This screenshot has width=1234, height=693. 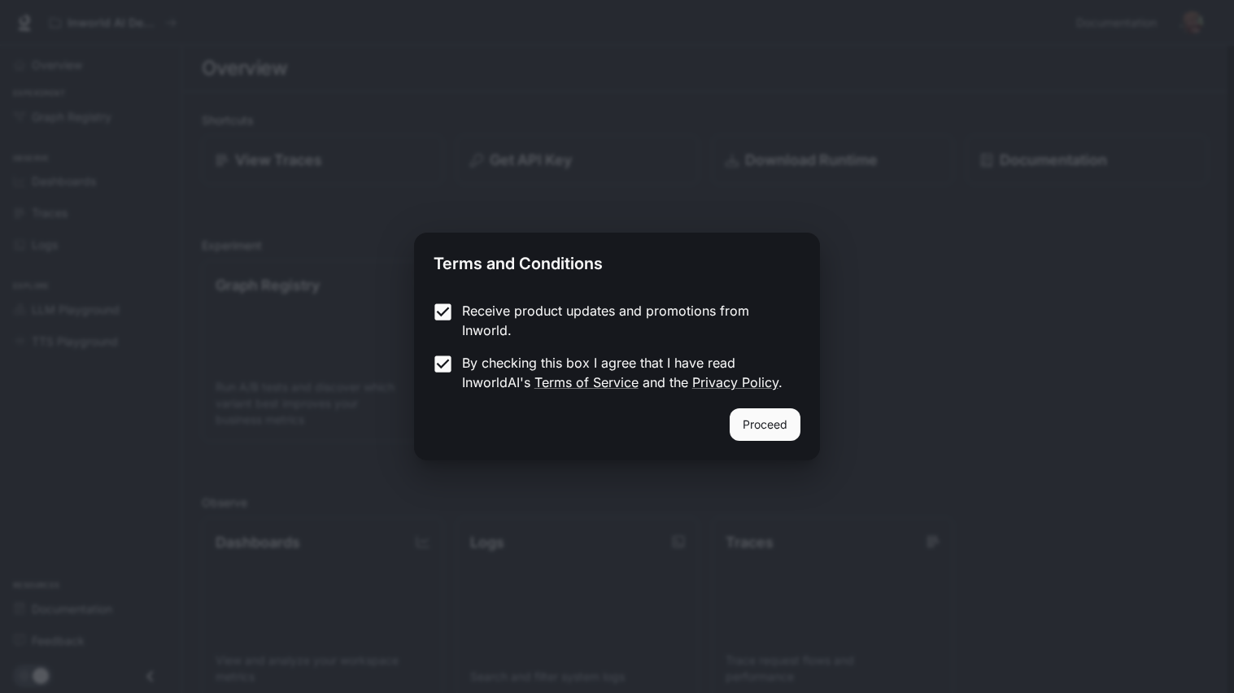 I want to click on button: Proceed, so click(x=765, y=425).